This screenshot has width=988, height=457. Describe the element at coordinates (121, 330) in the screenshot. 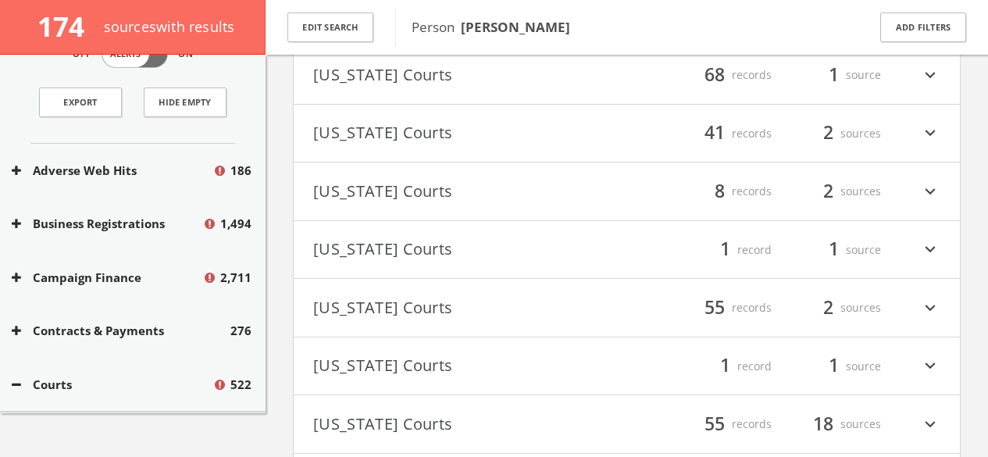

I see `button: Contracts & Payments` at that location.